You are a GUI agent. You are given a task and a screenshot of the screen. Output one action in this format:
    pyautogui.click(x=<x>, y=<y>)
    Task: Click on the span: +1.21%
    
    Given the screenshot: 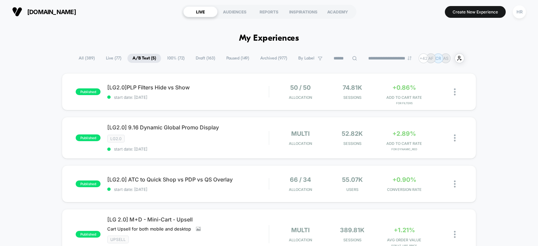 What is the action you would take?
    pyautogui.click(x=404, y=230)
    